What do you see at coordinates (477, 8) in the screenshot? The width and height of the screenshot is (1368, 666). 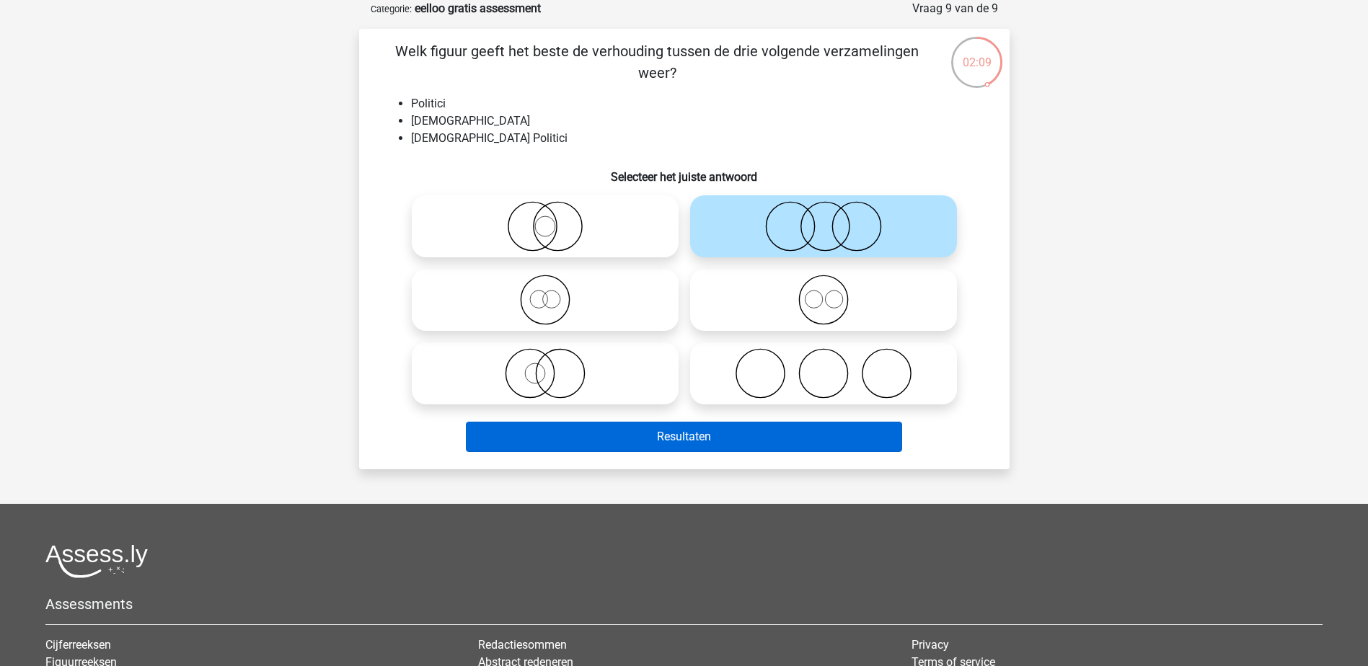 I see `strong: eelloo gratis assessment` at bounding box center [477, 8].